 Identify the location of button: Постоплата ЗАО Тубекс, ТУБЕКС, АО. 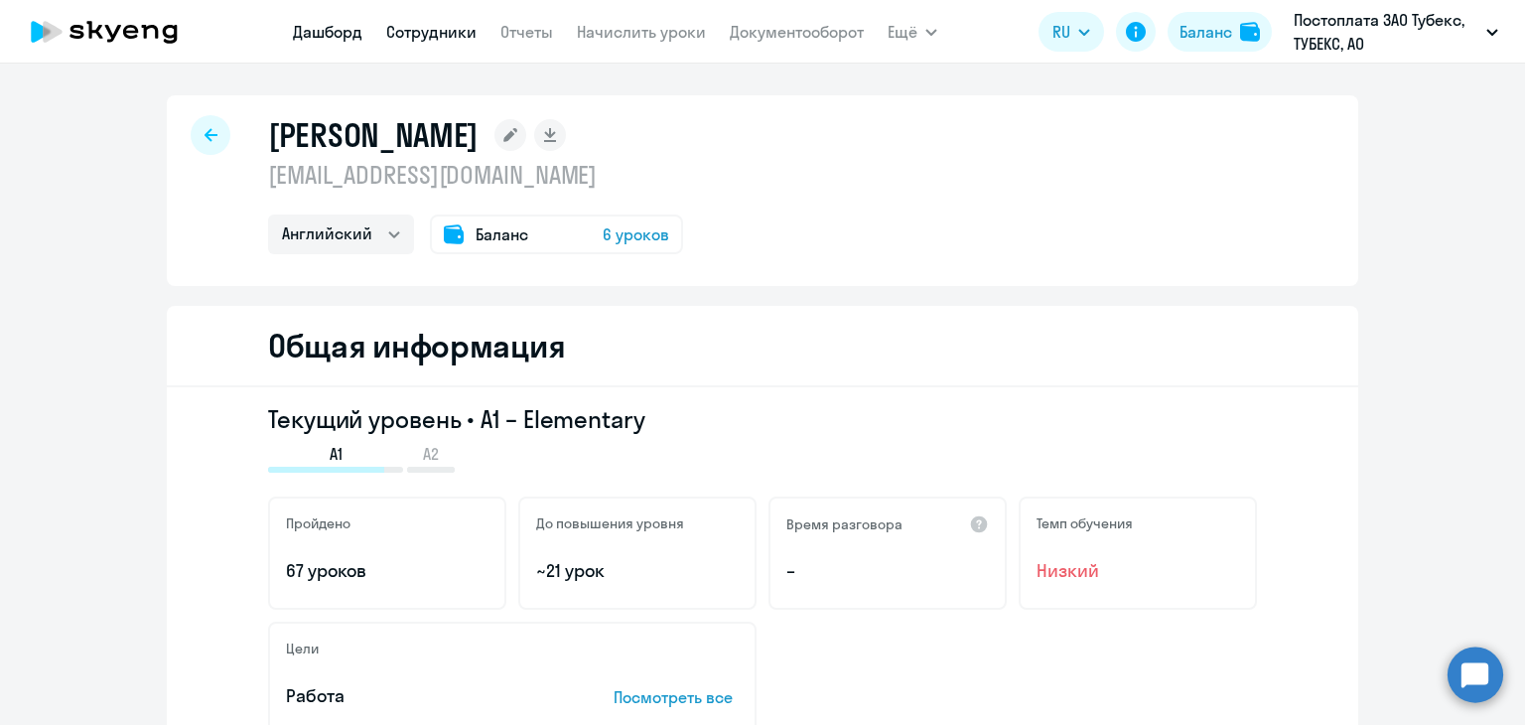
(1396, 32).